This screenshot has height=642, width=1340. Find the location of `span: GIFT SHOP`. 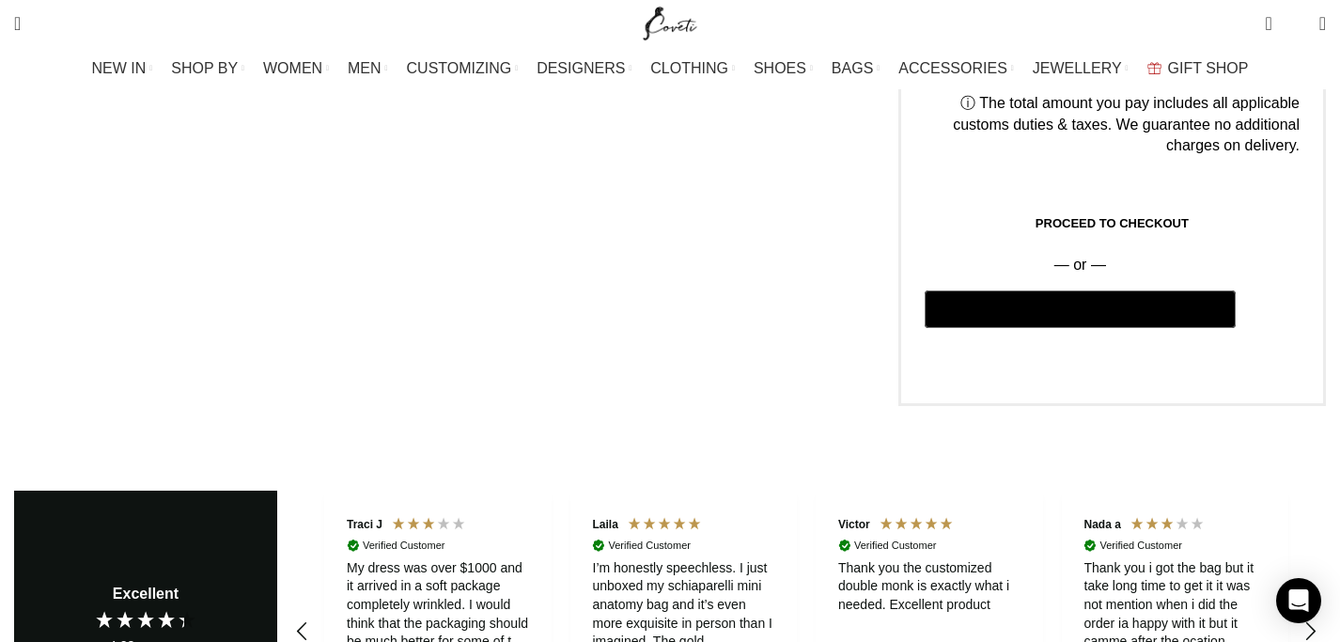

span: GIFT SHOP is located at coordinates (1208, 68).